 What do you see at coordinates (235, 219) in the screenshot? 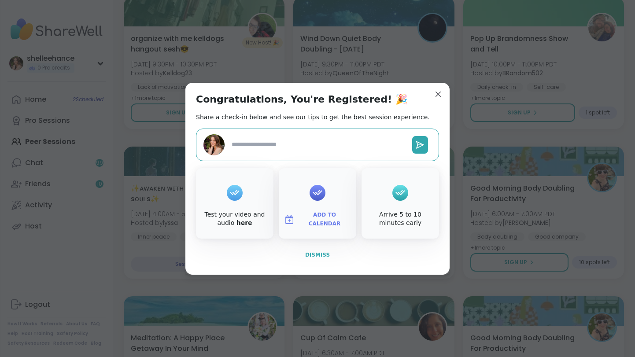
I see `div: Test your video and audio` at bounding box center [235, 219].